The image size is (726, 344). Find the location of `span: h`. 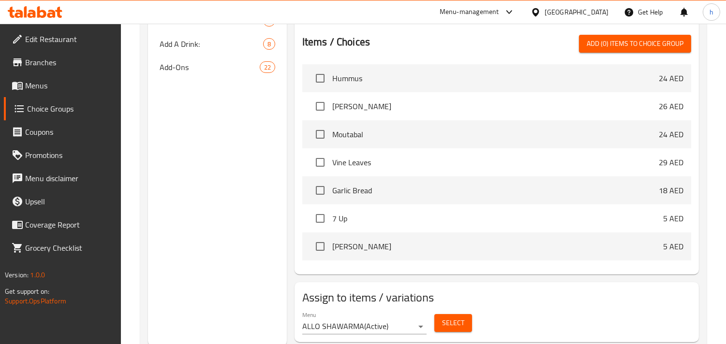

span: h is located at coordinates (711, 12).